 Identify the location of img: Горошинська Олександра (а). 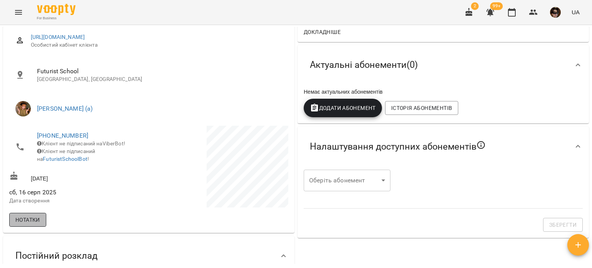
(23, 109).